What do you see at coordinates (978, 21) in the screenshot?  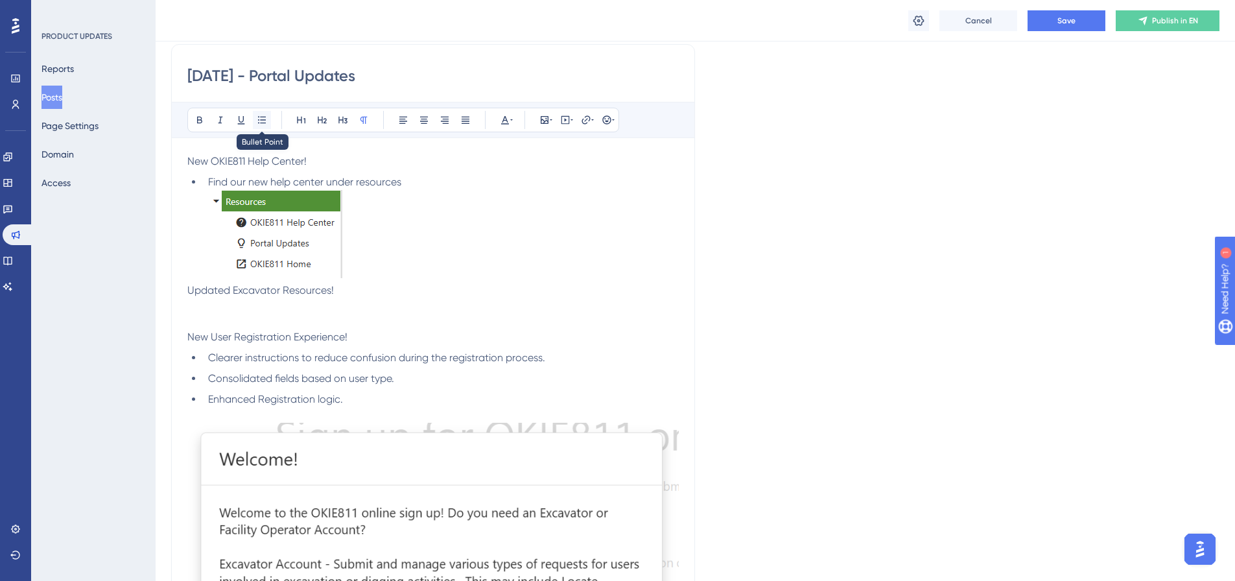 I see `button: Cancel` at bounding box center [978, 21].